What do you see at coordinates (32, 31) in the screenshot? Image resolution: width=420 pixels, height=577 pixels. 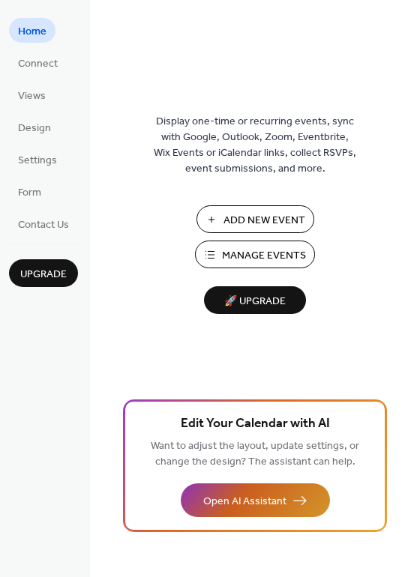 I see `span: Home` at bounding box center [32, 31].